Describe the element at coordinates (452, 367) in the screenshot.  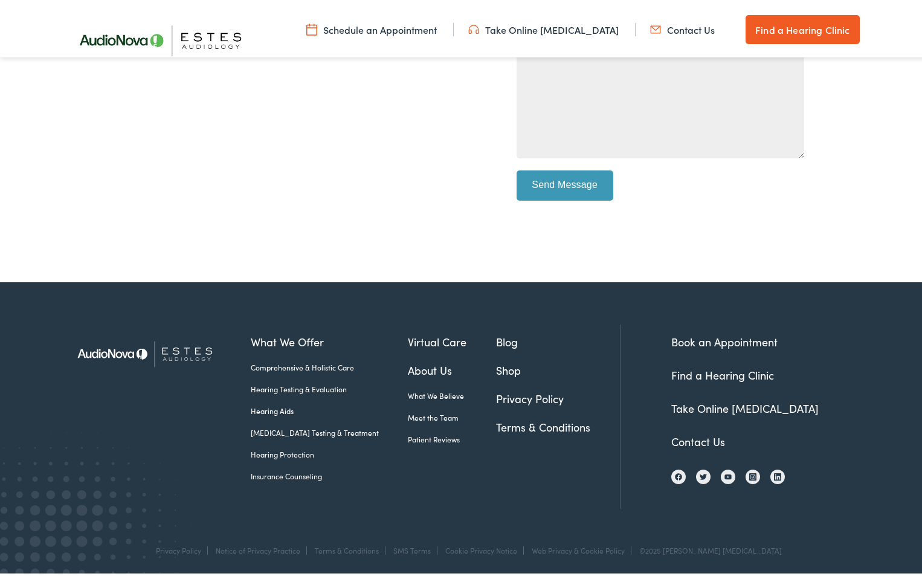
I see `a: About Us` at that location.